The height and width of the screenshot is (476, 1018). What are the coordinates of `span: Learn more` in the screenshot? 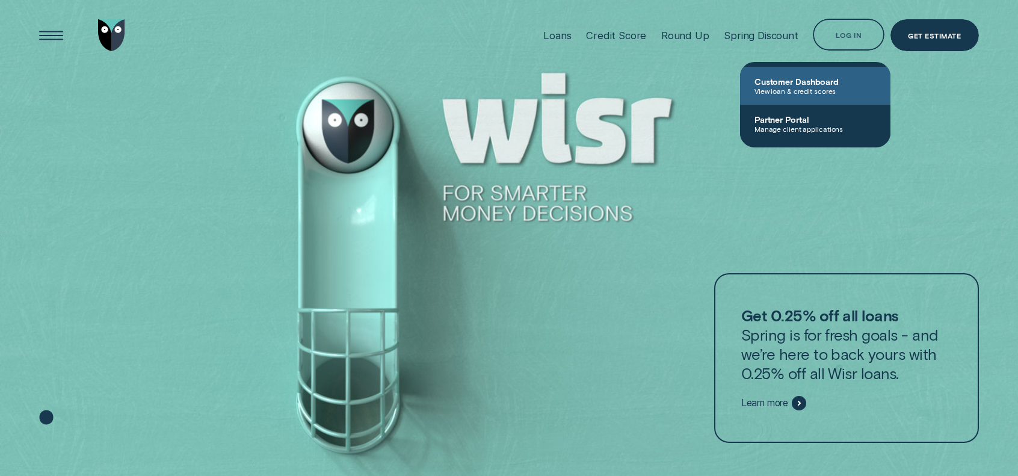 It's located at (764, 403).